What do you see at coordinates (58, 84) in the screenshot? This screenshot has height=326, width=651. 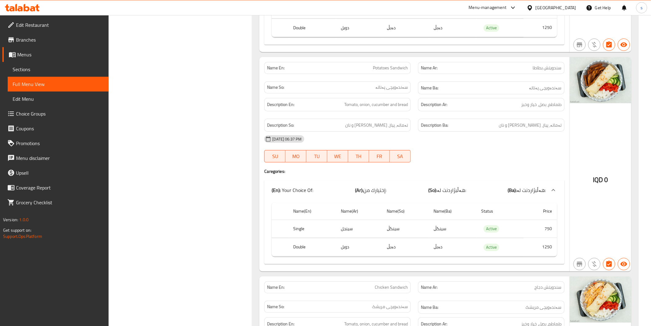 I see `span: Full Menu View` at bounding box center [58, 84].